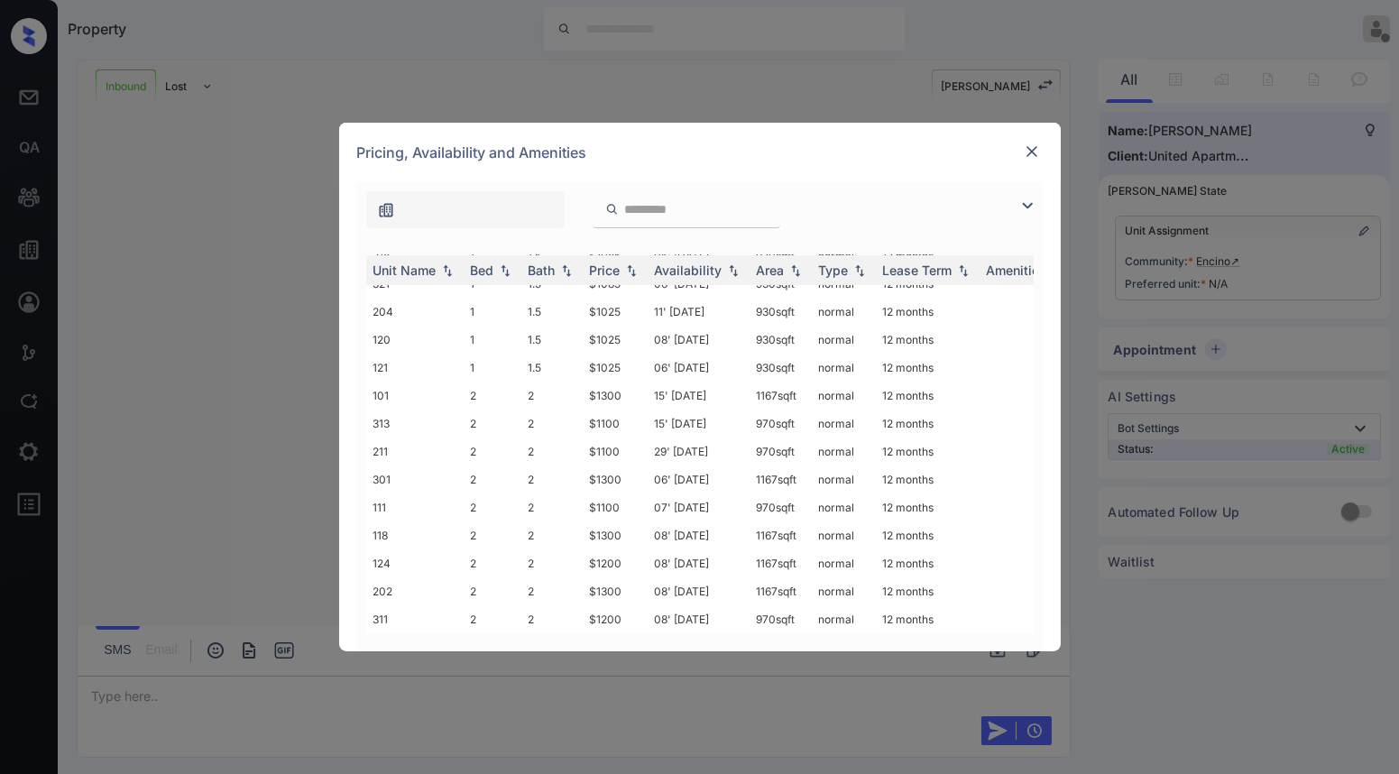 This screenshot has height=774, width=1399. I want to click on div: Availability, so click(688, 270).